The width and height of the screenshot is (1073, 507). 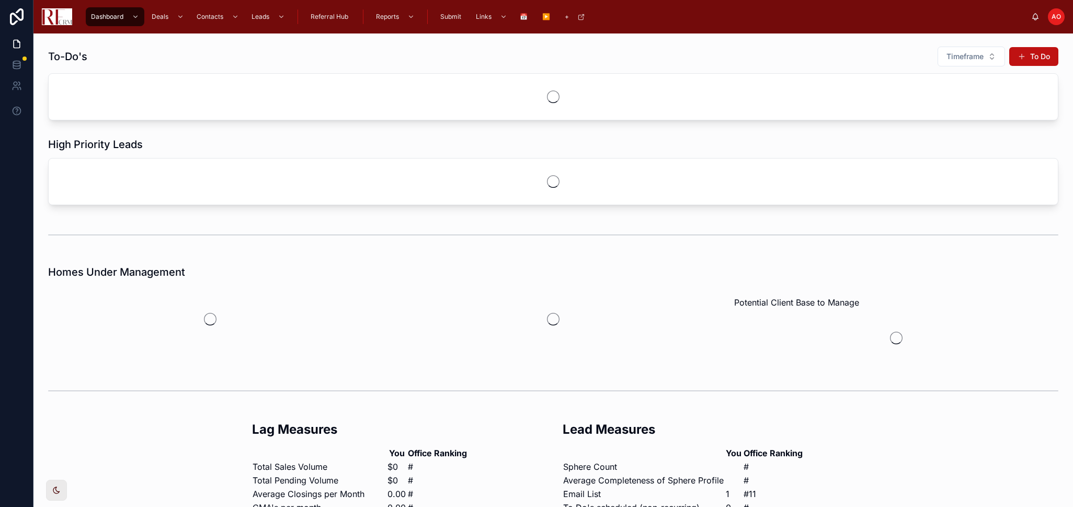 I want to click on span: Timeframe, so click(x=965, y=56).